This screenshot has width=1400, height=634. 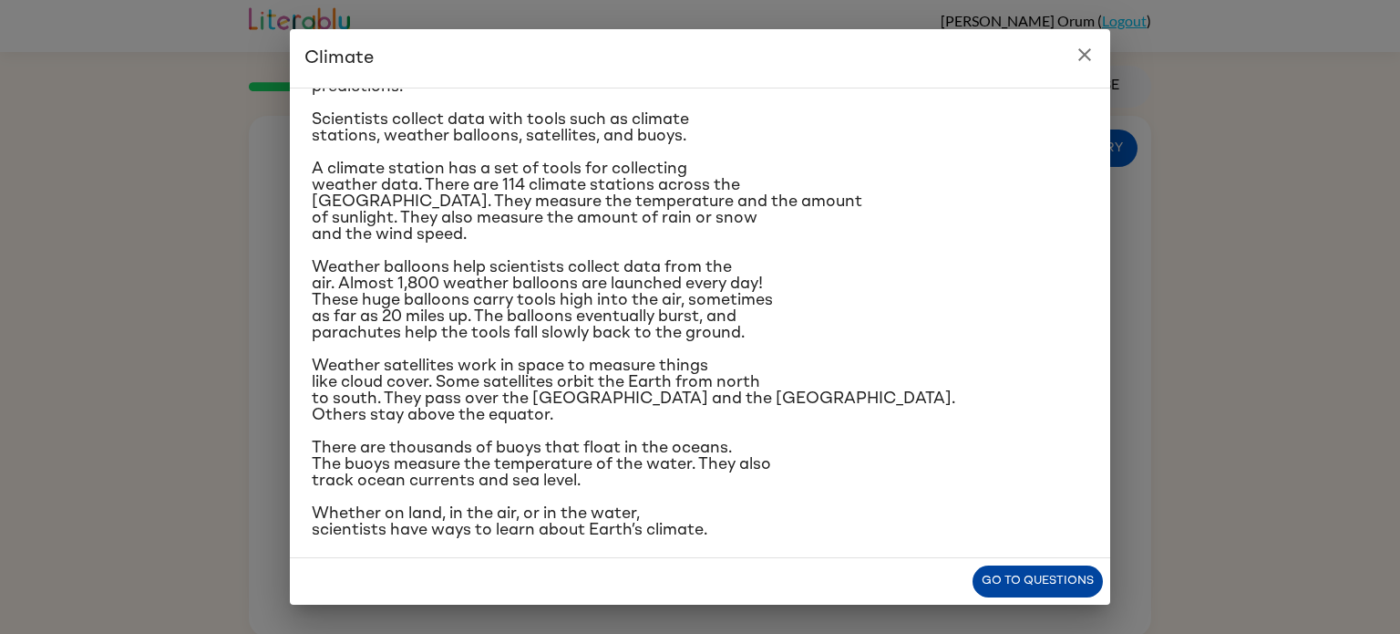 What do you see at coordinates (1037, 581) in the screenshot?
I see `button: Go to questions` at bounding box center [1037, 581].